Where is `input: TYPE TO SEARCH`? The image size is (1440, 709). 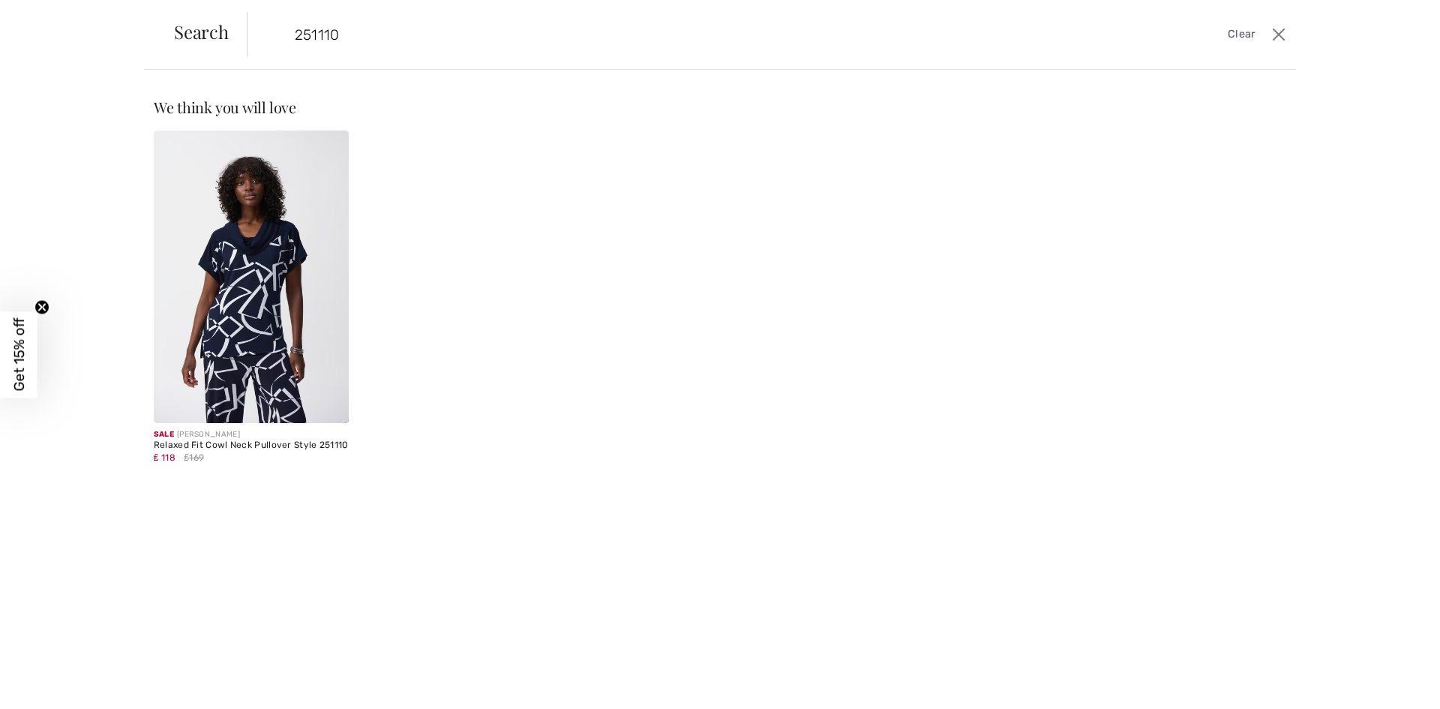
input: TYPE TO SEARCH is located at coordinates (652, 34).